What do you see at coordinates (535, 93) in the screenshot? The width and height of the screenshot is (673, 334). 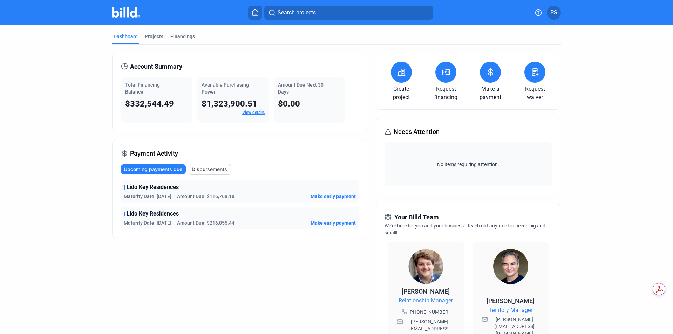 I see `a: Request waiver` at bounding box center [535, 93].